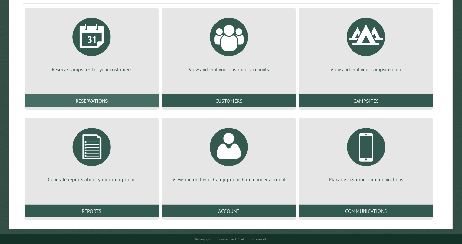 The width and height of the screenshot is (462, 244). Describe the element at coordinates (229, 101) in the screenshot. I see `a: Customers` at that location.